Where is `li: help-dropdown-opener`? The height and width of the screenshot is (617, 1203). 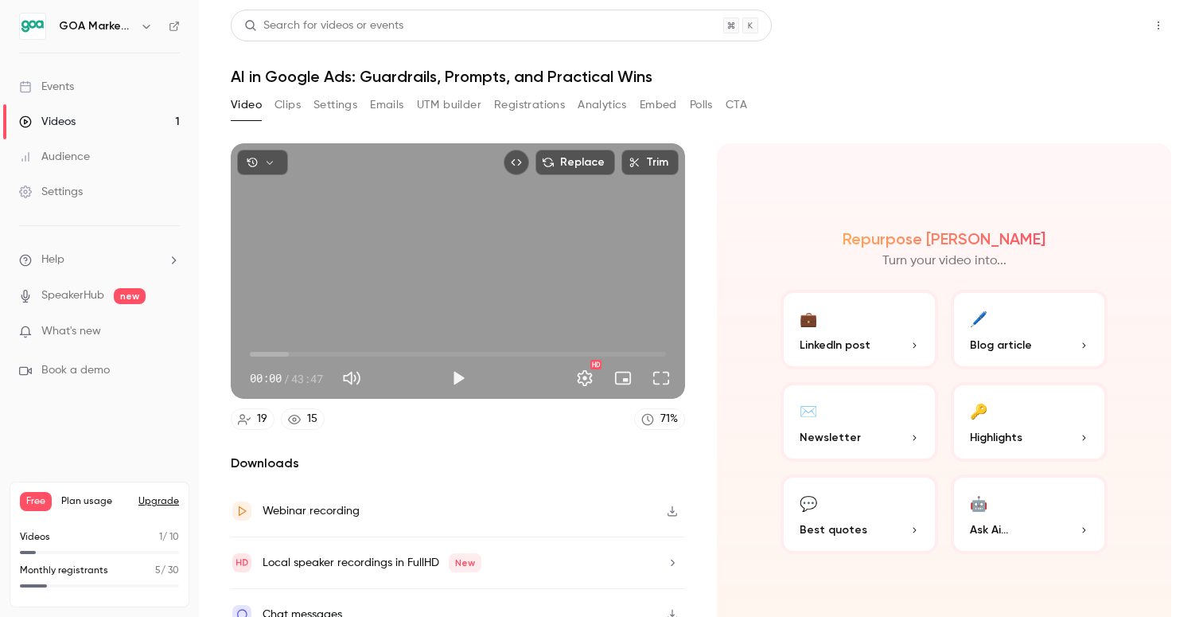 li: help-dropdown-opener is located at coordinates (99, 259).